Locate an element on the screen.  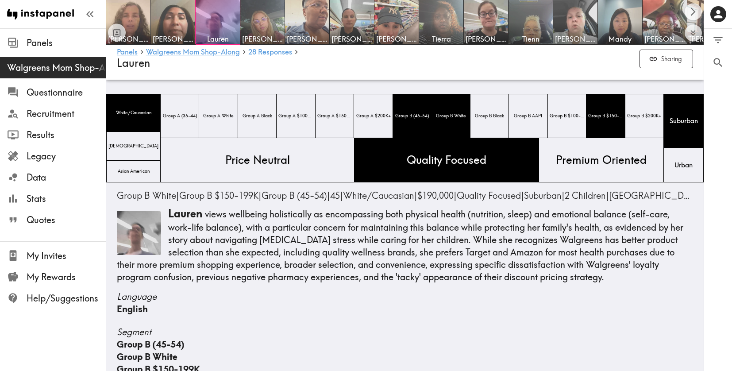
span: Stats is located at coordinates (66, 199).